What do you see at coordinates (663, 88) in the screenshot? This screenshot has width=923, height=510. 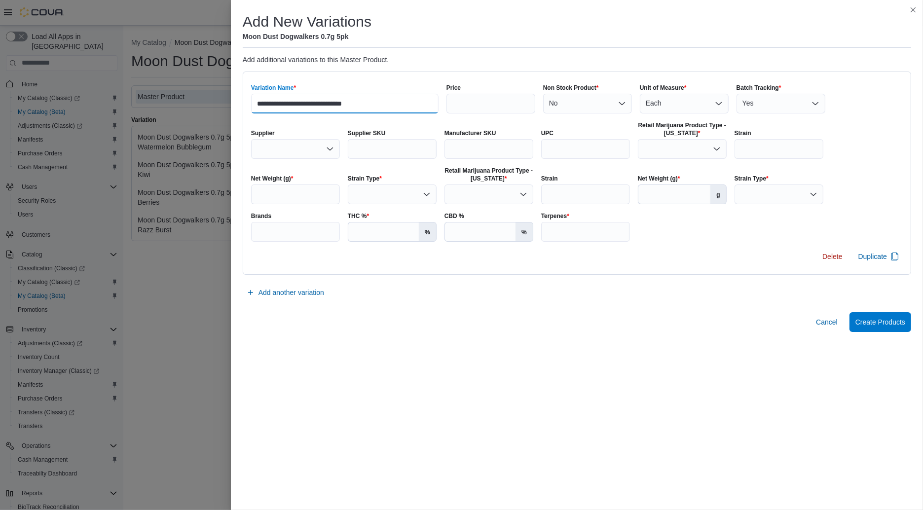 I see `label: Unit of Measure` at bounding box center [663, 88].